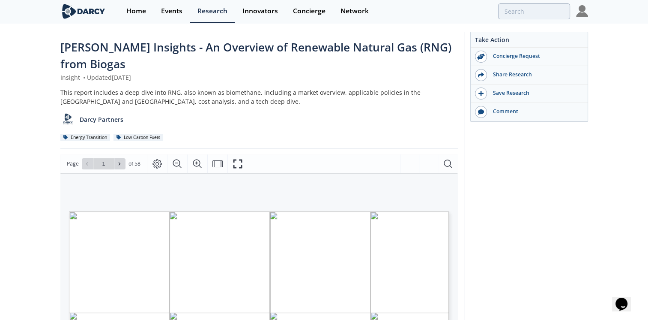 This screenshot has height=320, width=648. Describe the element at coordinates (172, 11) in the screenshot. I see `div: Events` at that location.